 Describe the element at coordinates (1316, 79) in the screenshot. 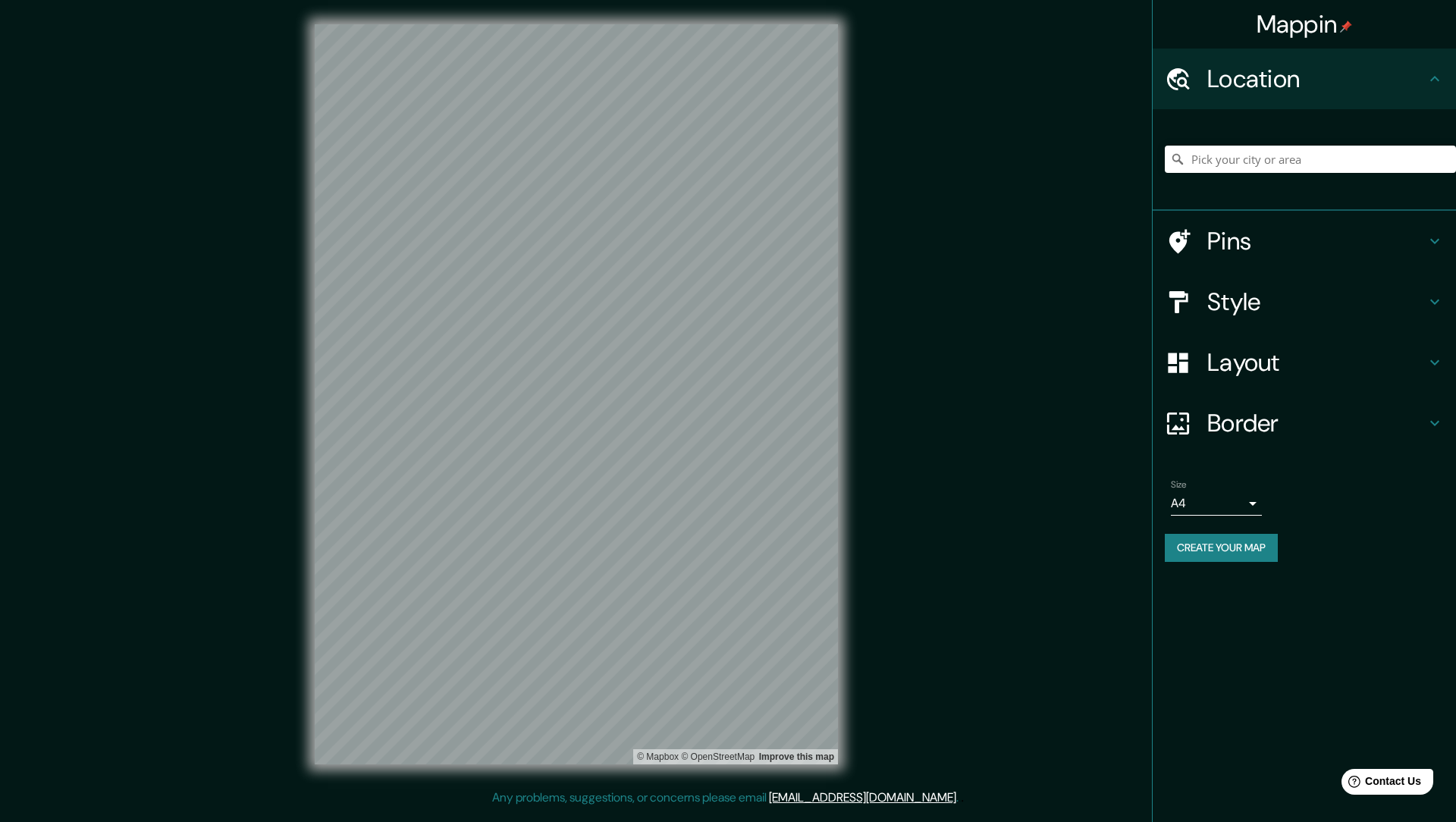

I see `h4: Location` at that location.